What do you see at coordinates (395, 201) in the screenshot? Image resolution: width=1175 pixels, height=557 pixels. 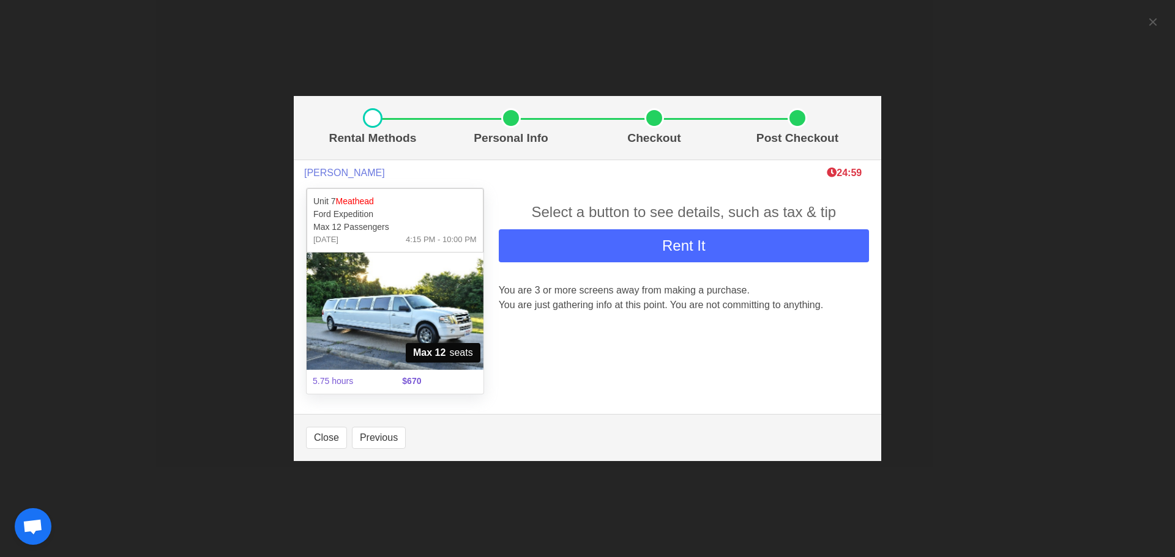 I see `p: Unit 7` at bounding box center [395, 201].